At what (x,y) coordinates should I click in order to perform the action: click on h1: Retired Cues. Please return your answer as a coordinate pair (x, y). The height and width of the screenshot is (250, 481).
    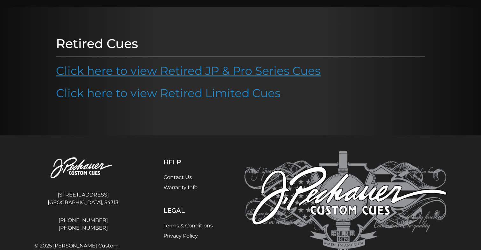
    Looking at the image, I should click on (241, 44).